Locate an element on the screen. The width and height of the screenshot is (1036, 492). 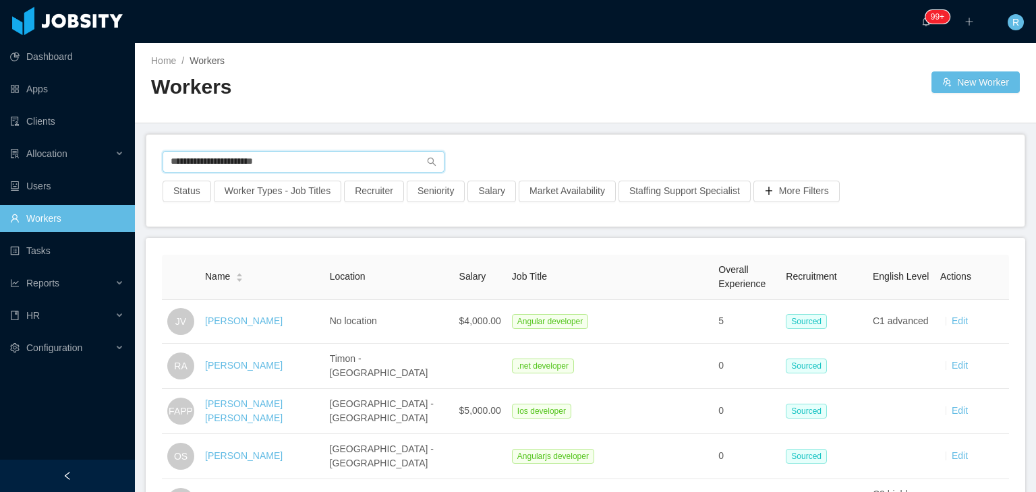
span: RA is located at coordinates (180, 366).